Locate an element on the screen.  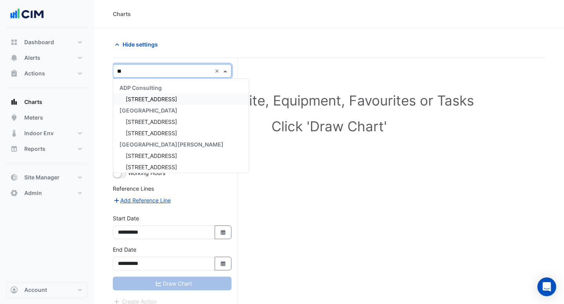
button: Account is located at coordinates (47, 290).